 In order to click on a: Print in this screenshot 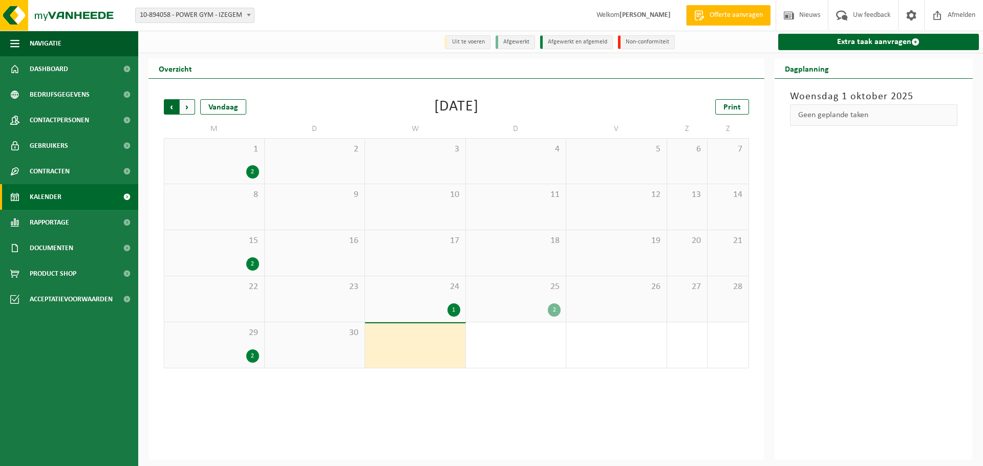, I will do `click(732, 107)`.